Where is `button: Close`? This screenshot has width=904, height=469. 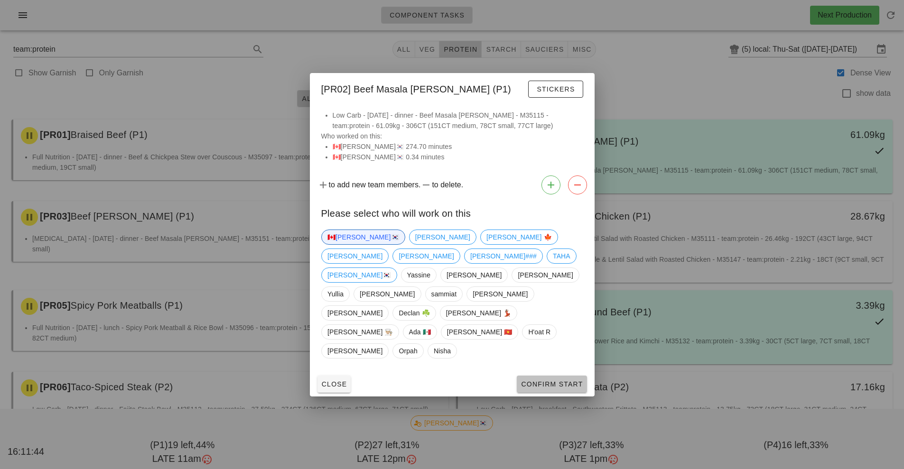 button: Close is located at coordinates (334, 384).